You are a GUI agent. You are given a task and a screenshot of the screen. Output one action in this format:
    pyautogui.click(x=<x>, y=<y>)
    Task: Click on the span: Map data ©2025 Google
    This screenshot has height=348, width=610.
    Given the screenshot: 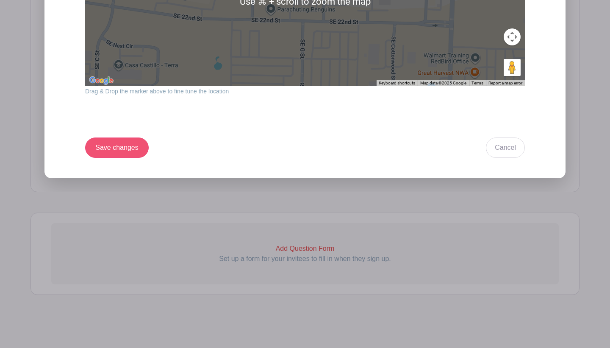 What is the action you would take?
    pyautogui.click(x=443, y=83)
    